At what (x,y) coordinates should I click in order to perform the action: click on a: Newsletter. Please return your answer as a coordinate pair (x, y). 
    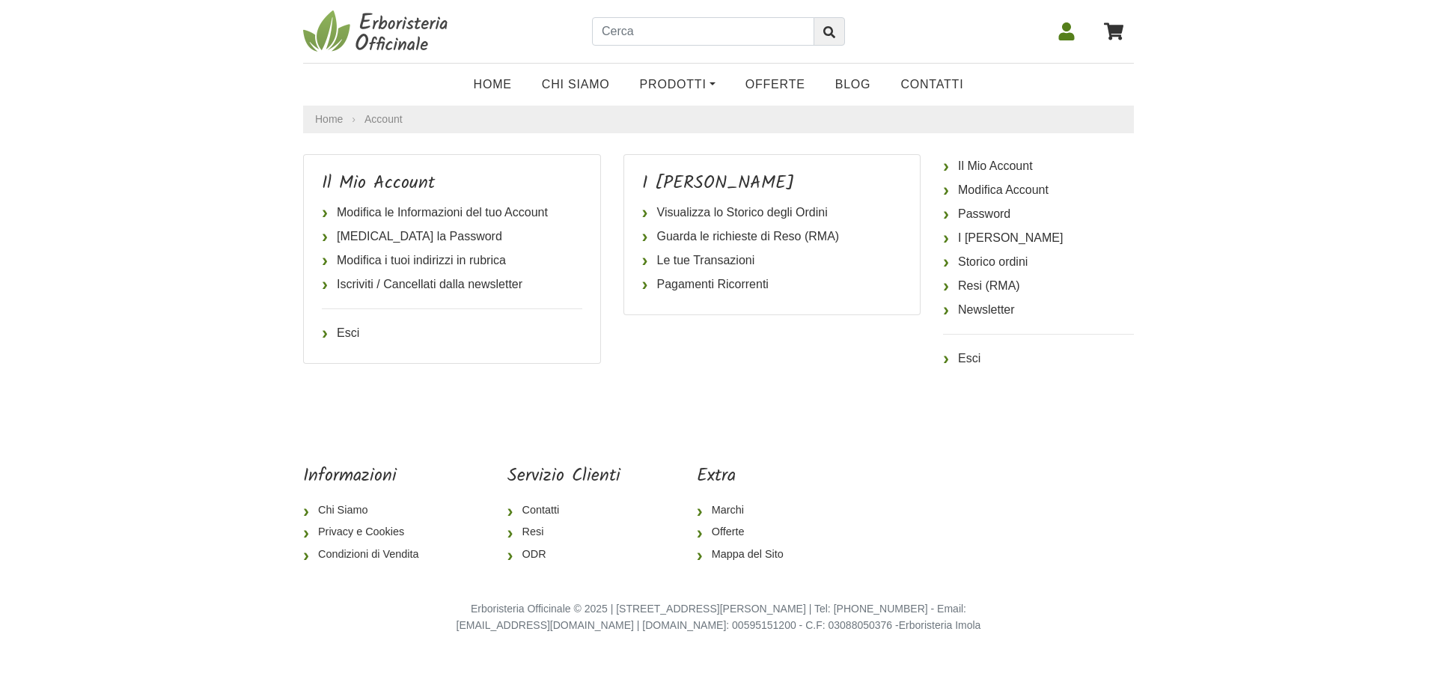
    Looking at the image, I should click on (1038, 310).